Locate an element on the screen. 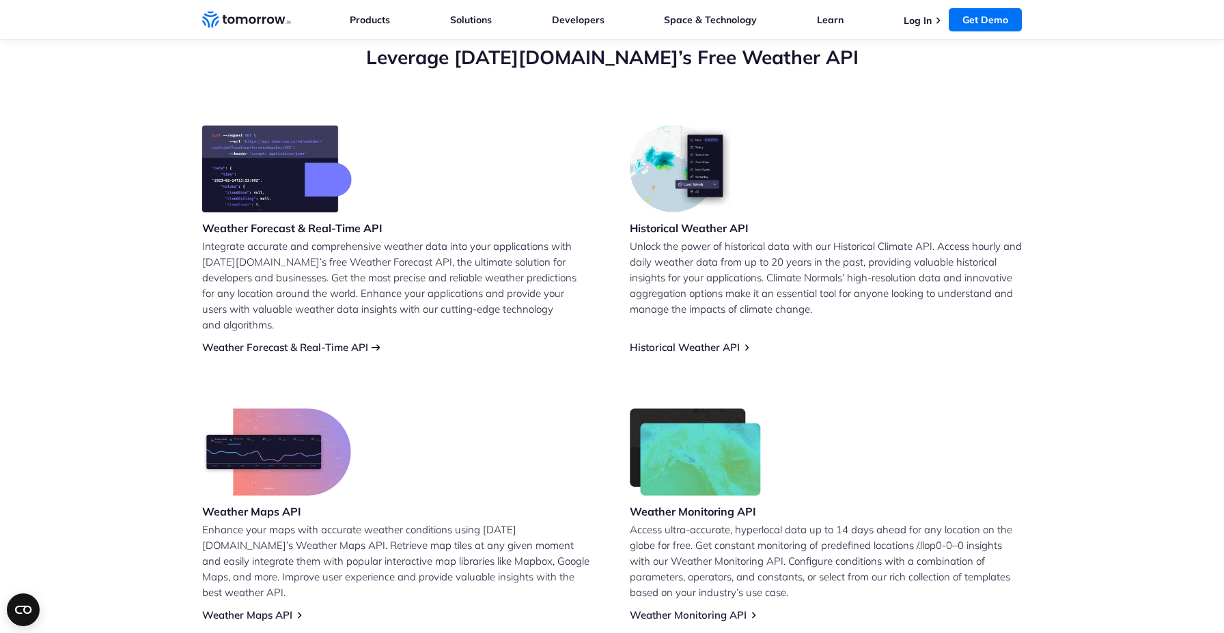 This screenshot has width=1224, height=633. a: Get Demo is located at coordinates (985, 20).